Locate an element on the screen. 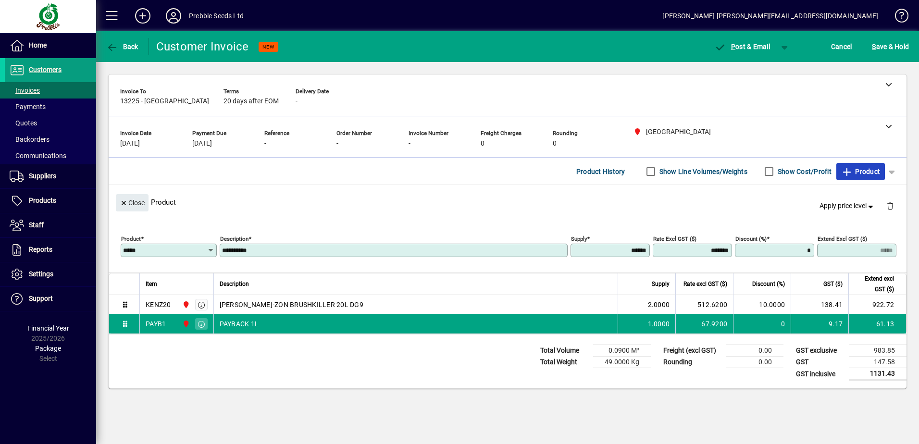  a: Backorders is located at coordinates (50, 139).